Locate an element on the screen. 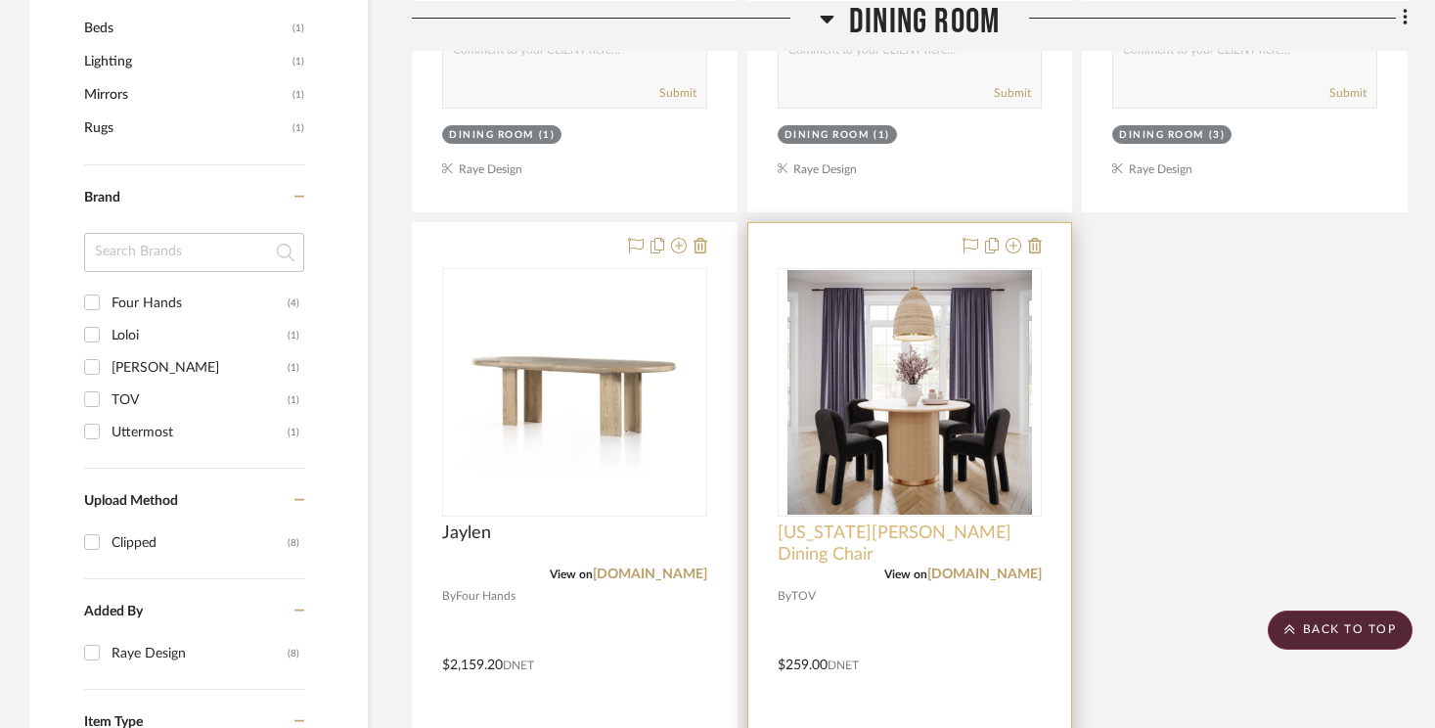 This screenshot has width=1435, height=728. span: Rugs is located at coordinates (186, 128).